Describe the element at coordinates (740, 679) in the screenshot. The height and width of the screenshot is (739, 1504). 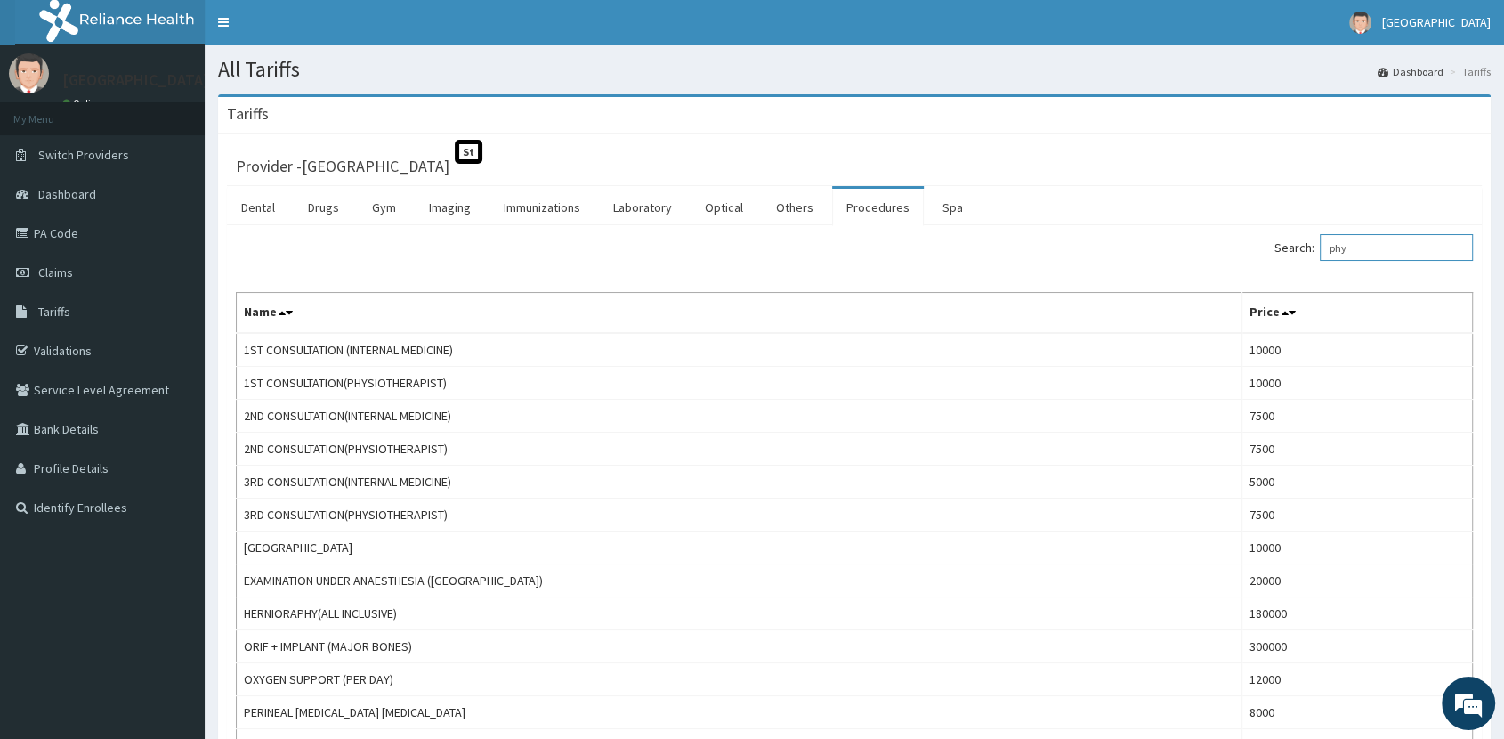
I see `td: OXYGEN SUPPORT (PER DAY)` at that location.